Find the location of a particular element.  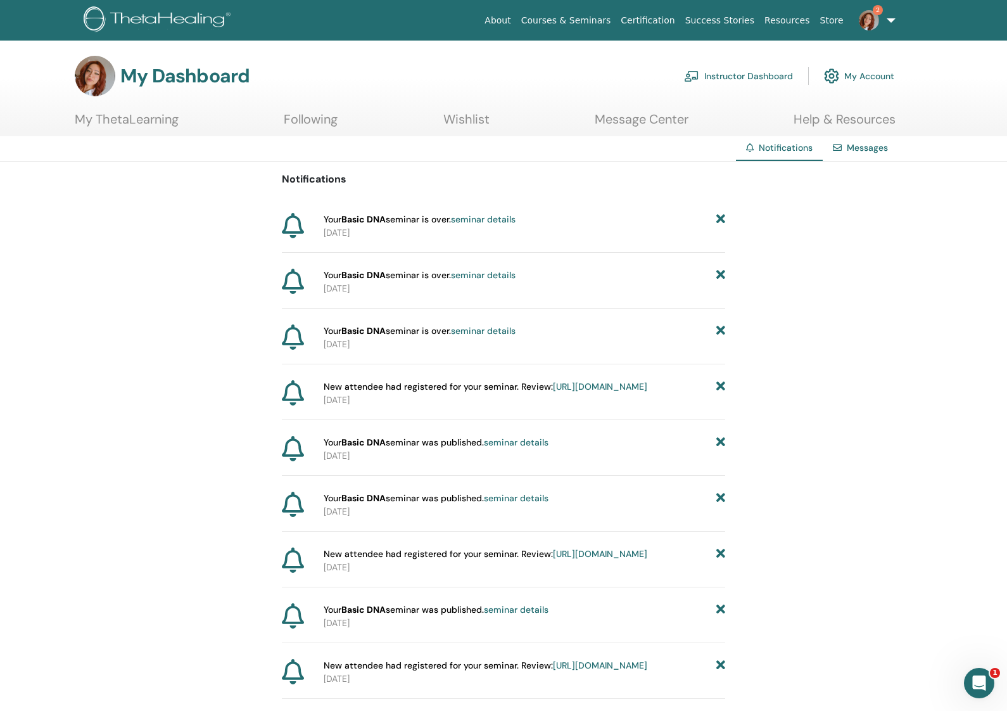

a: My Account is located at coordinates (859, 76).